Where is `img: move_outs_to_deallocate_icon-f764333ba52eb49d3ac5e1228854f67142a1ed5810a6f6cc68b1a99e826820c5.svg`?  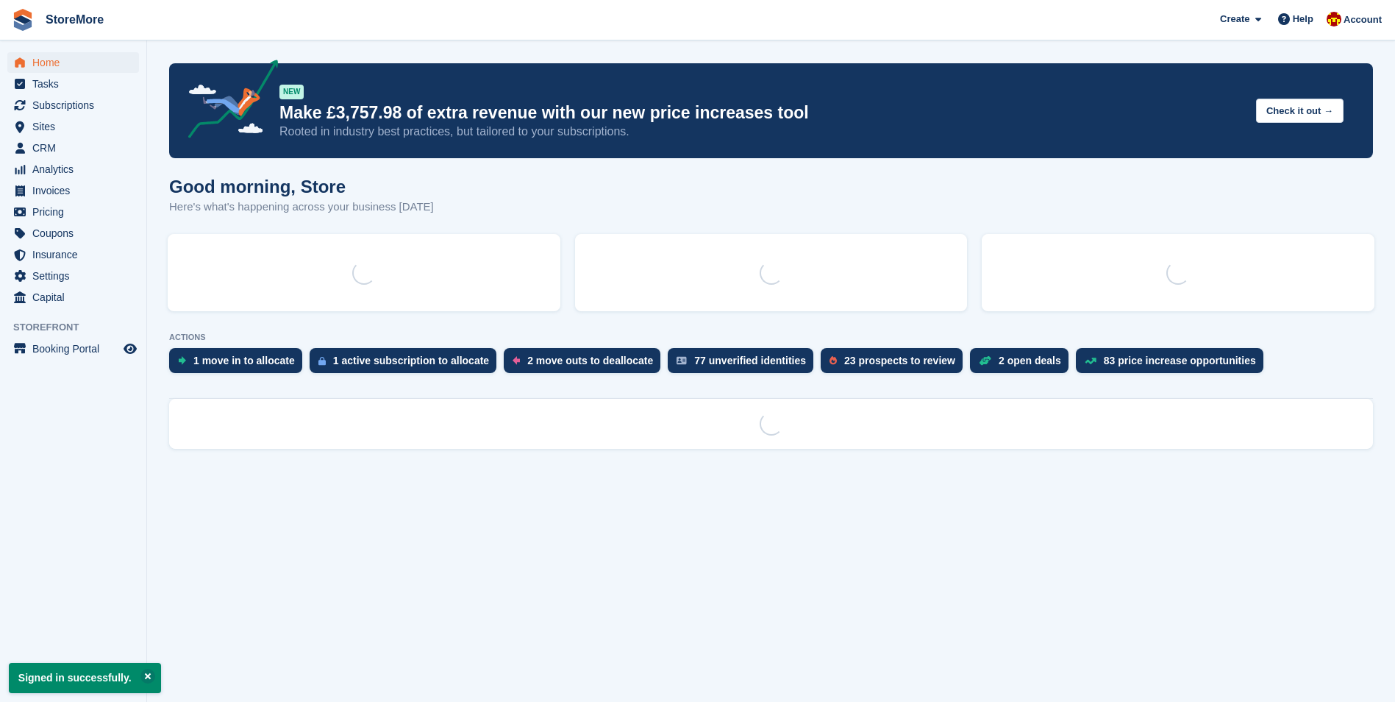
img: move_outs_to_deallocate_icon-f764333ba52eb49d3ac5e1228854f67142a1ed5810a6f6cc68b1a99e826820c5.svg is located at coordinates (516, 360).